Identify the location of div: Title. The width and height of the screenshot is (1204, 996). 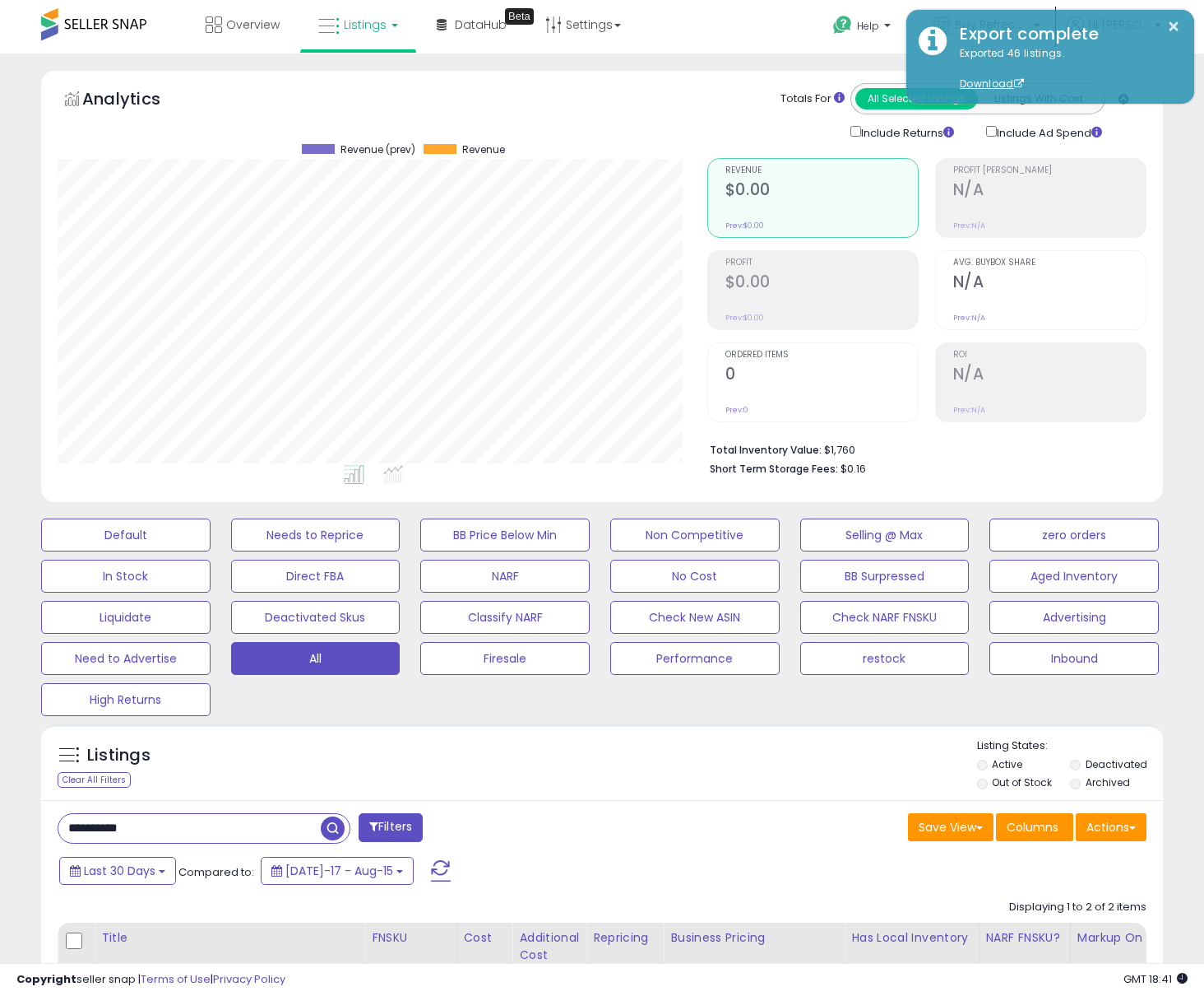
(229, 938).